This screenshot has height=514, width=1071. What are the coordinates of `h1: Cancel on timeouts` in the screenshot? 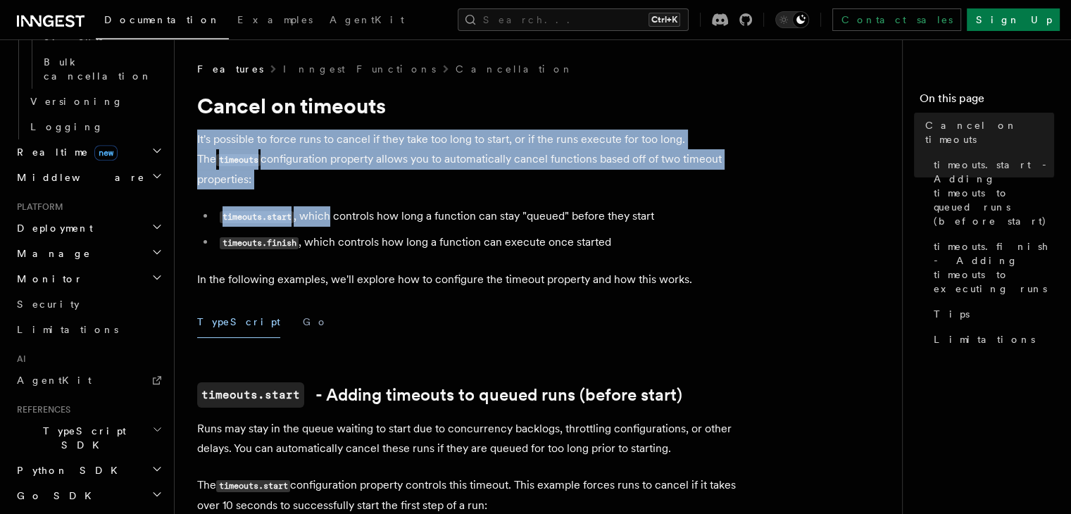 It's located at (479, 106).